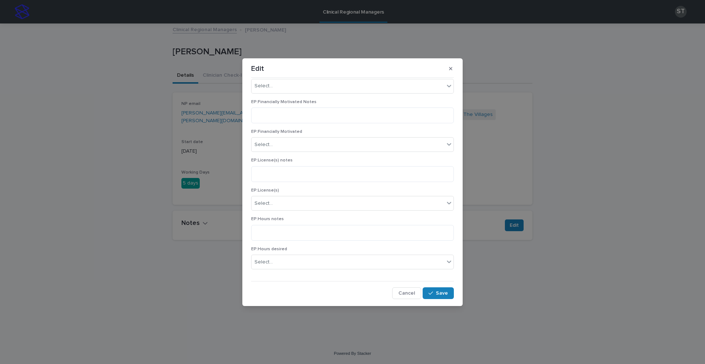 The height and width of the screenshot is (364, 705). Describe the element at coordinates (257, 69) in the screenshot. I see `p: Edit` at that location.